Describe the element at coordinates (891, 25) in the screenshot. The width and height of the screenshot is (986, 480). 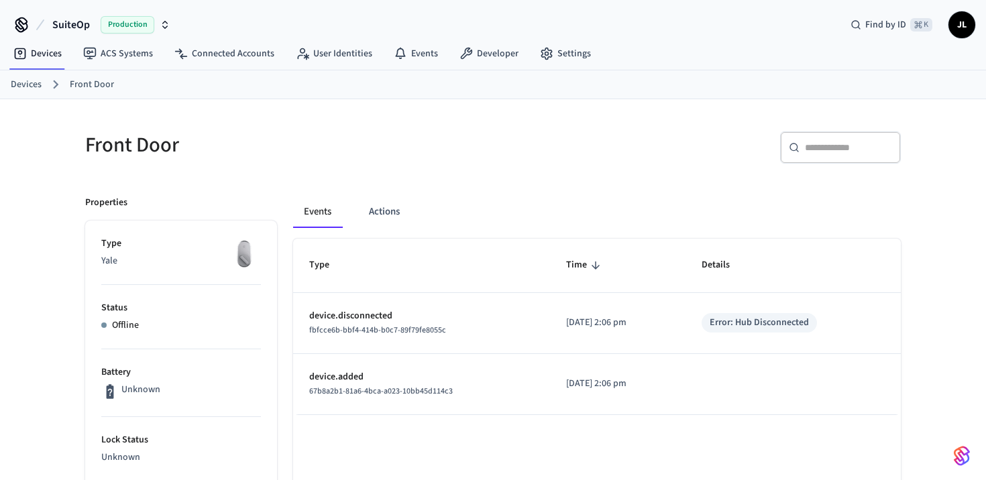
I see `div: Find by ID⌘ K` at that location.